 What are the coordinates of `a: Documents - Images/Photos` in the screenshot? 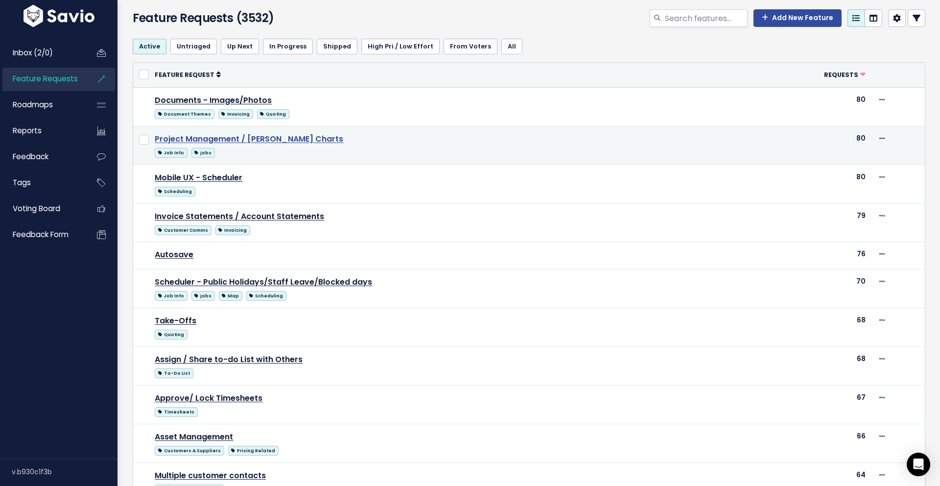 It's located at (213, 100).